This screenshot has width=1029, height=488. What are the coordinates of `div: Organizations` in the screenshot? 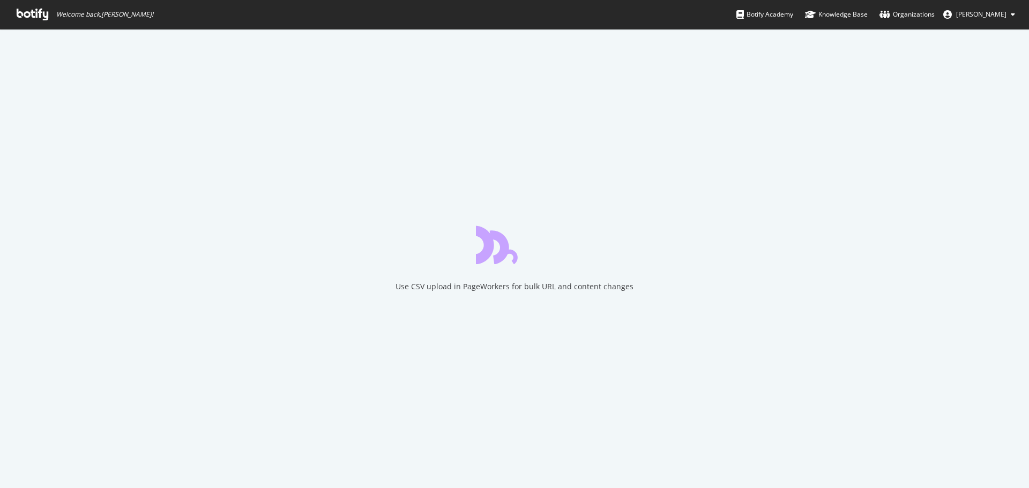 It's located at (907, 14).